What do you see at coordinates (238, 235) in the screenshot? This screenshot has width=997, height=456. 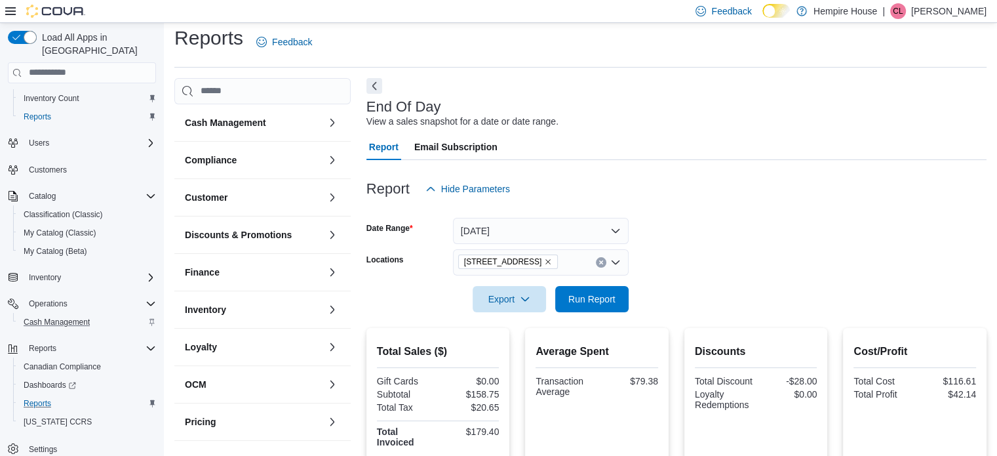 I see `h3: Discounts & Promotions` at bounding box center [238, 235].